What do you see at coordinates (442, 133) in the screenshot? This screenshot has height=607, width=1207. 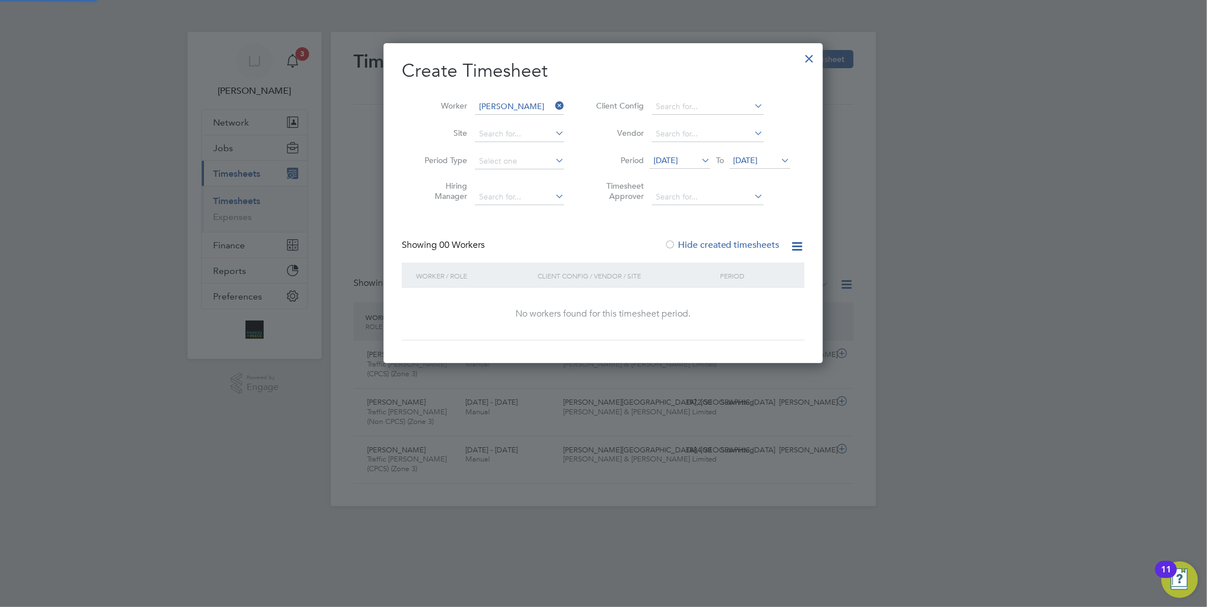 I see `label: Site` at bounding box center [442, 133].